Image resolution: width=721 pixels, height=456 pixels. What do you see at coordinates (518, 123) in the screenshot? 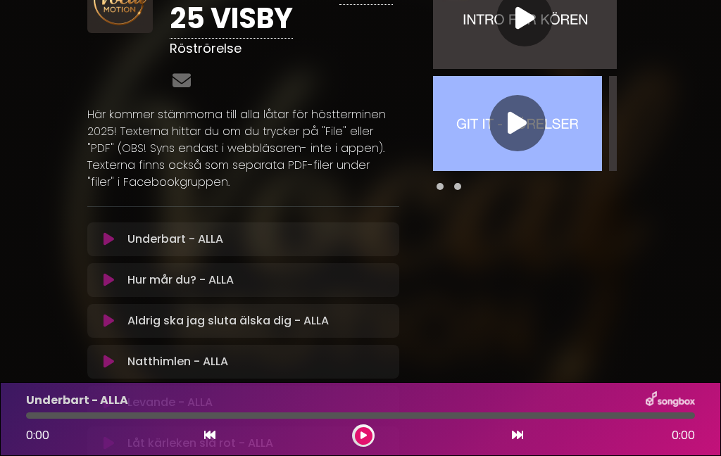
I see `img: Videominiatyr` at bounding box center [518, 123].